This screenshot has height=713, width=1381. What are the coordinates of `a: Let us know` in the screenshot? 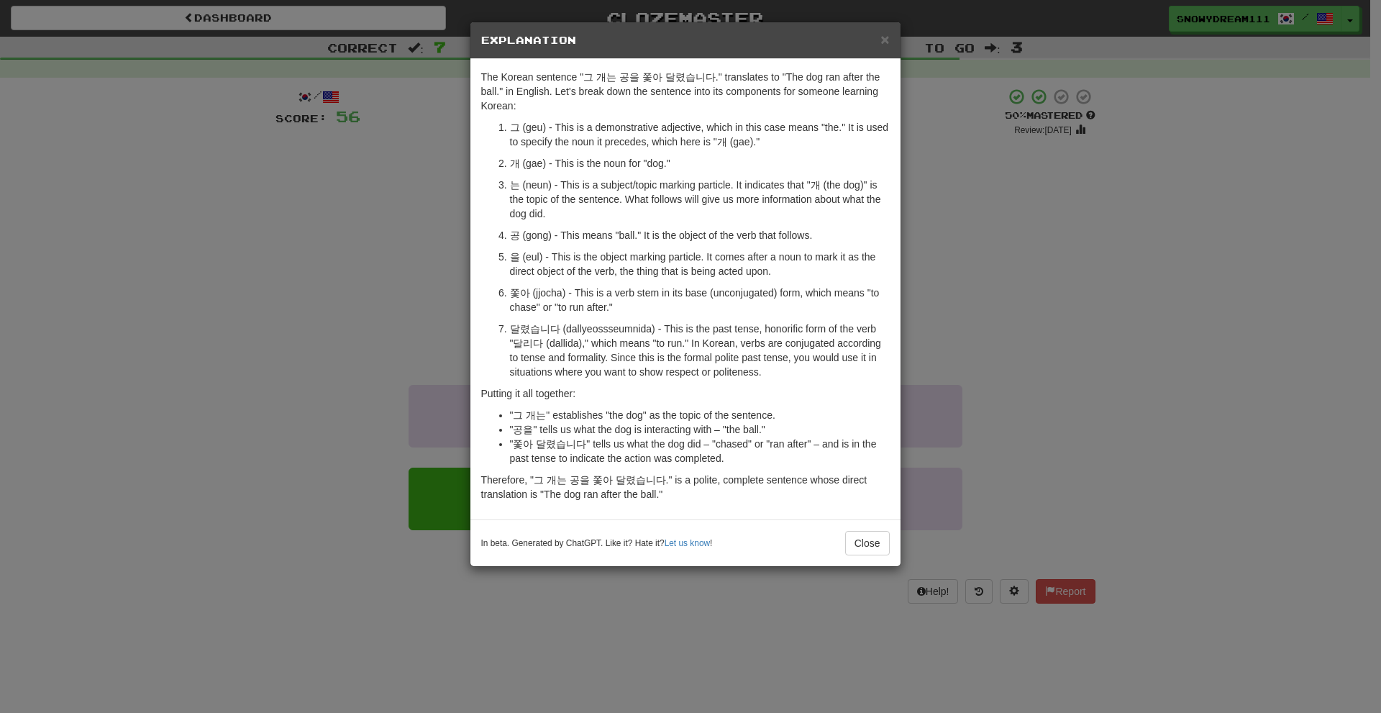 It's located at (687, 543).